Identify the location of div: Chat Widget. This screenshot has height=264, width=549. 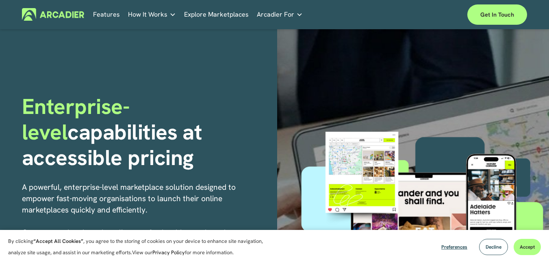
(528, 245).